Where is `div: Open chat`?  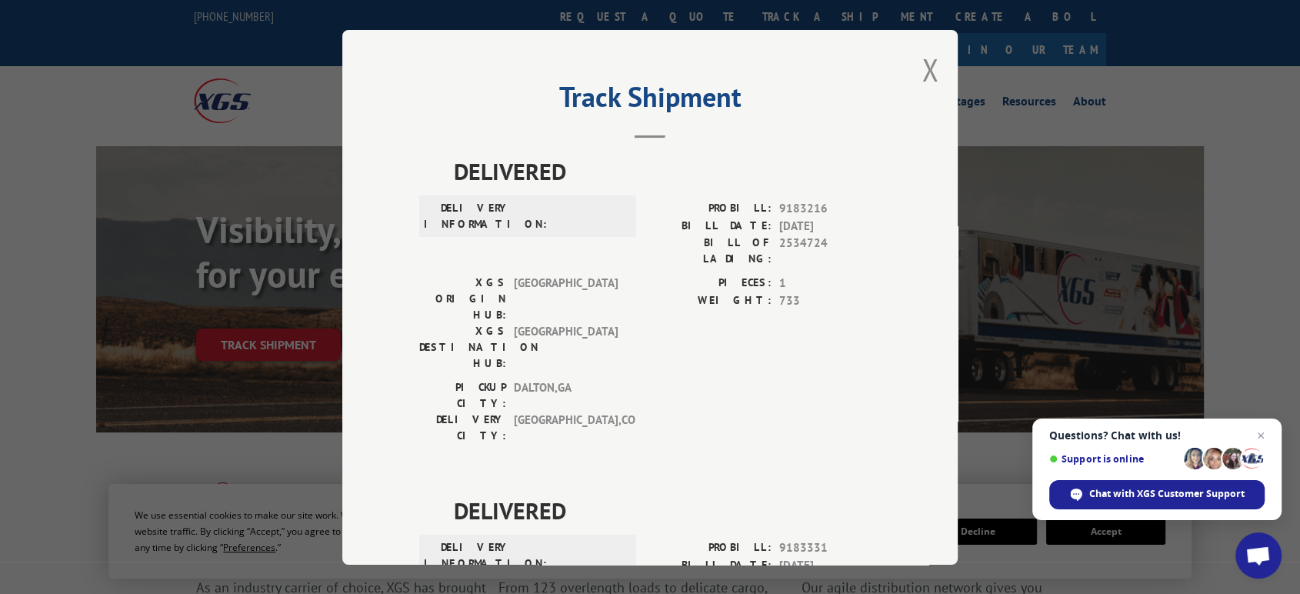 div: Open chat is located at coordinates (1258, 555).